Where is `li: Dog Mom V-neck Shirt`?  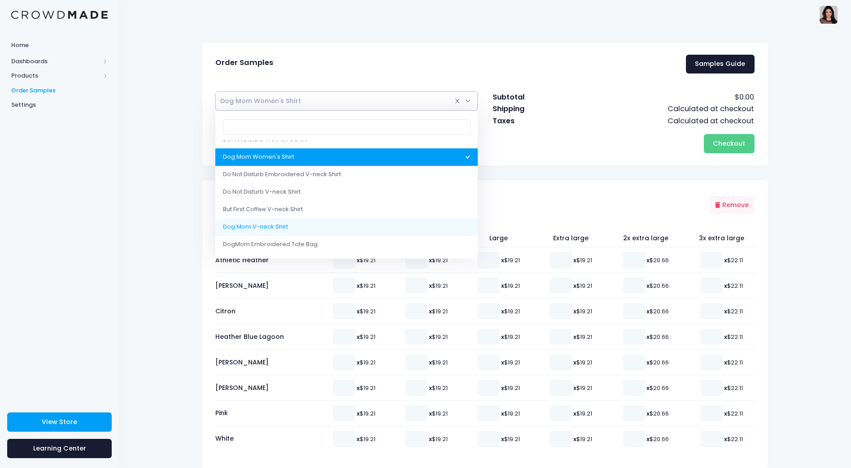
li: Dog Mom V-neck Shirt is located at coordinates (346, 227).